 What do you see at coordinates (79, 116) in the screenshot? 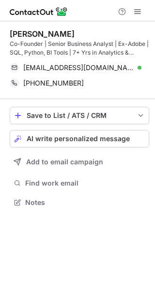
I see `button: save-profile-one-click` at bounding box center [79, 116].